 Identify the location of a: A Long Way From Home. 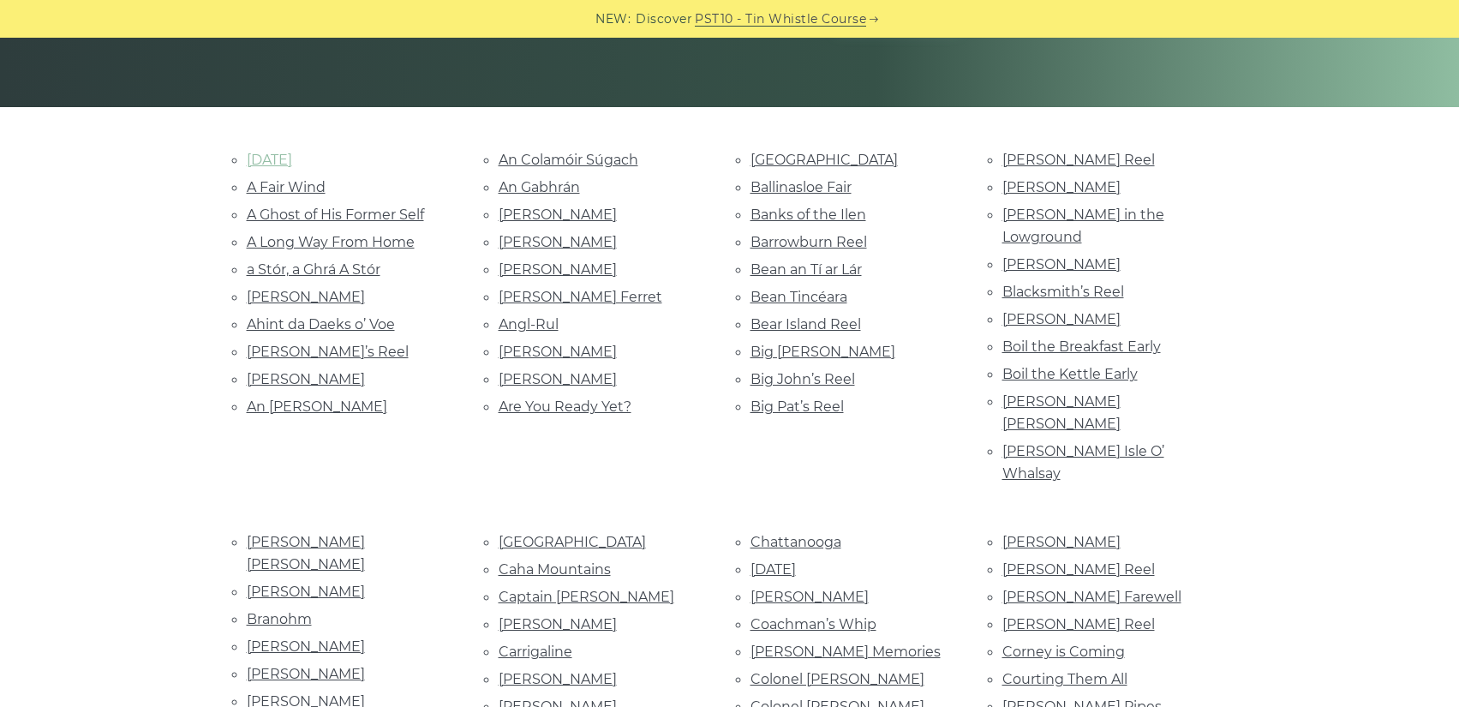
(331, 242).